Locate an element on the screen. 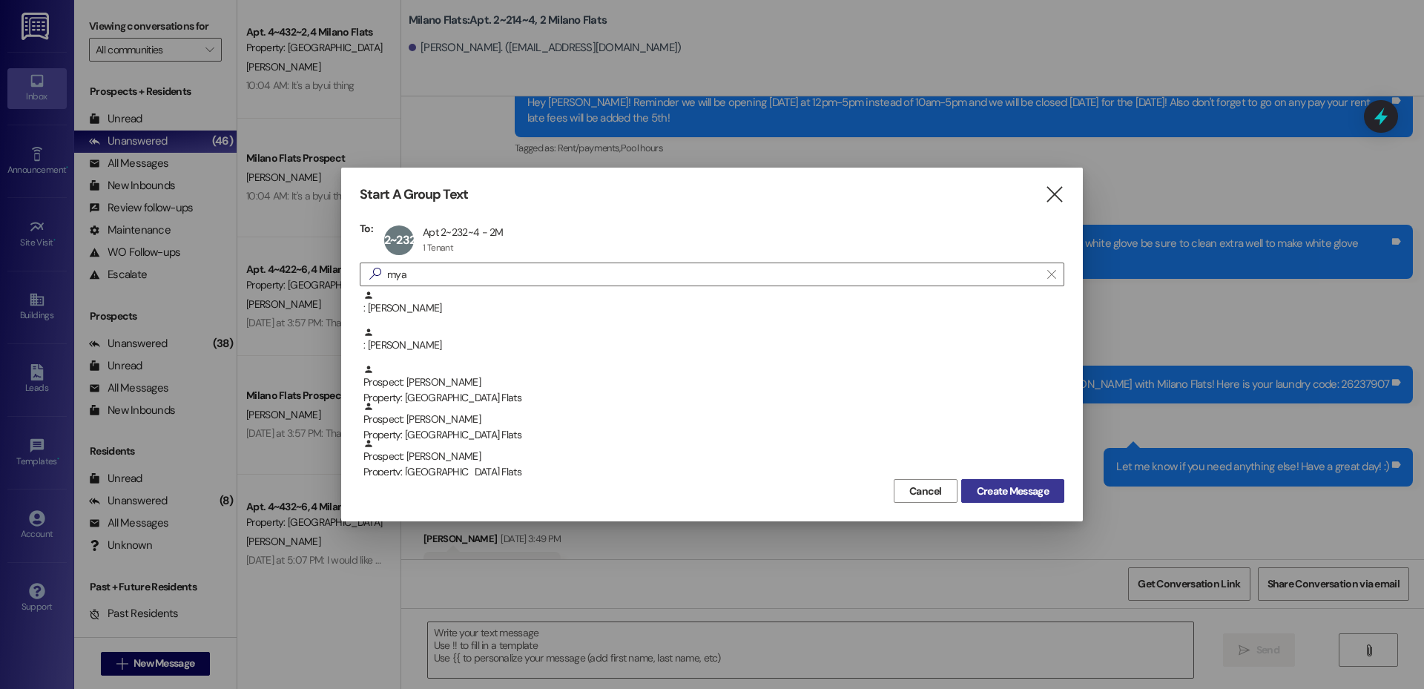 The height and width of the screenshot is (689, 1424). span: 2~232~4 is located at coordinates (406, 239).